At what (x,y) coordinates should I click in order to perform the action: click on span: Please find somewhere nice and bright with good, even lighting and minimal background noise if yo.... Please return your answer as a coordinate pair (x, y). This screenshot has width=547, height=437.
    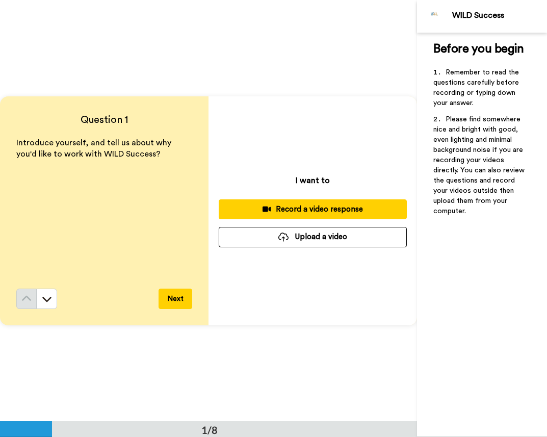
    Looking at the image, I should click on (479, 165).